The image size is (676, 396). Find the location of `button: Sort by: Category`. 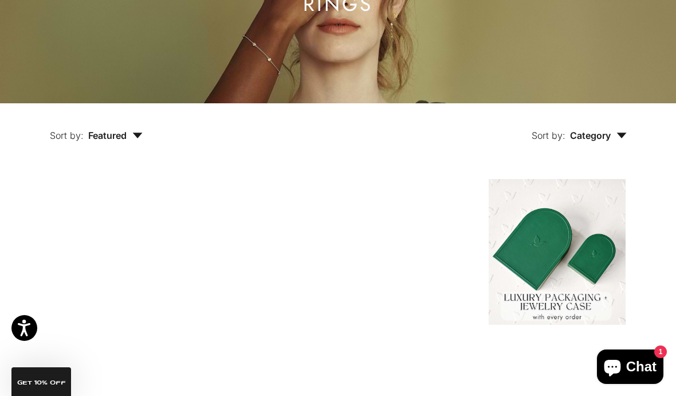

button: Sort by: Category is located at coordinates (579, 127).